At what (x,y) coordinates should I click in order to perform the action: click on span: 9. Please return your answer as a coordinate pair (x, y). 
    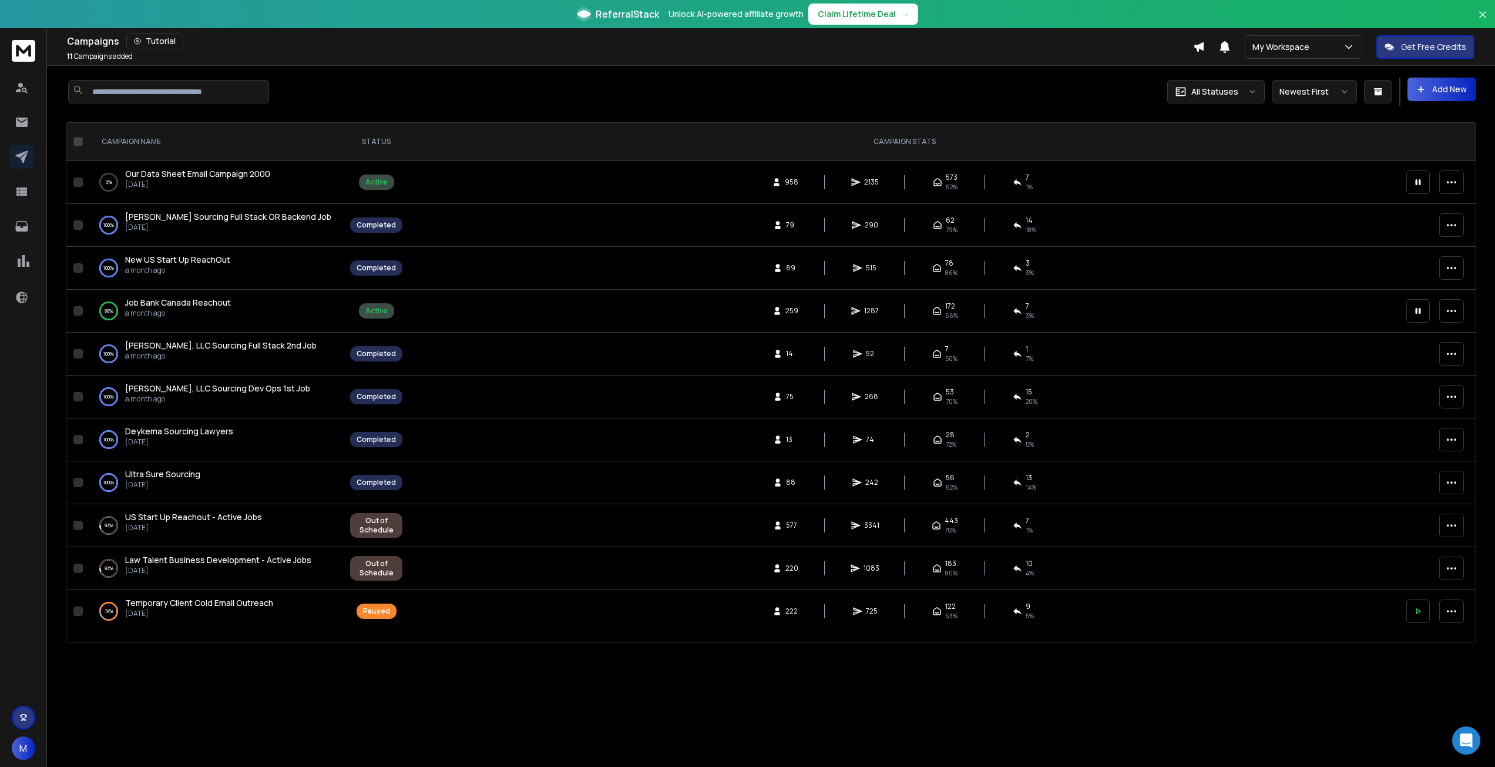
    Looking at the image, I should click on (1028, 606).